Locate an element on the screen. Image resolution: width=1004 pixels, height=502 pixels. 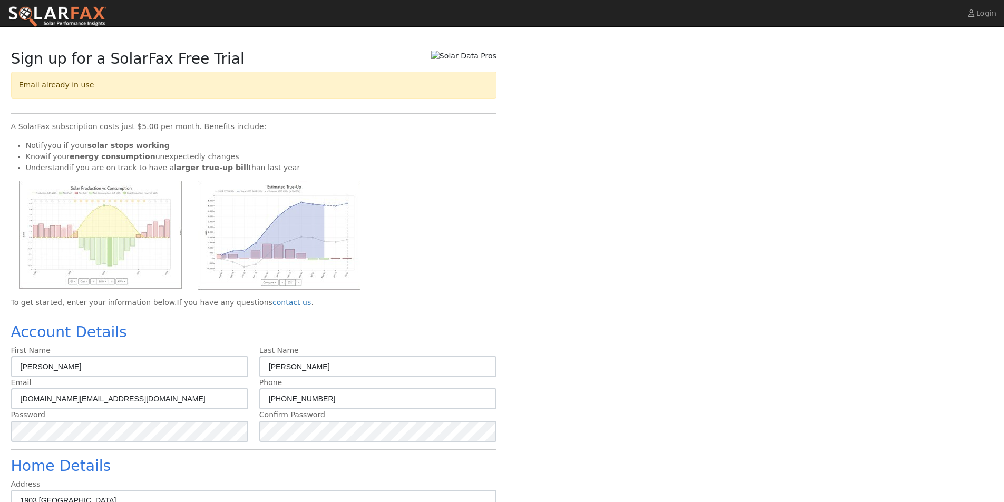
b: larger true-up bill is located at coordinates (211, 168).